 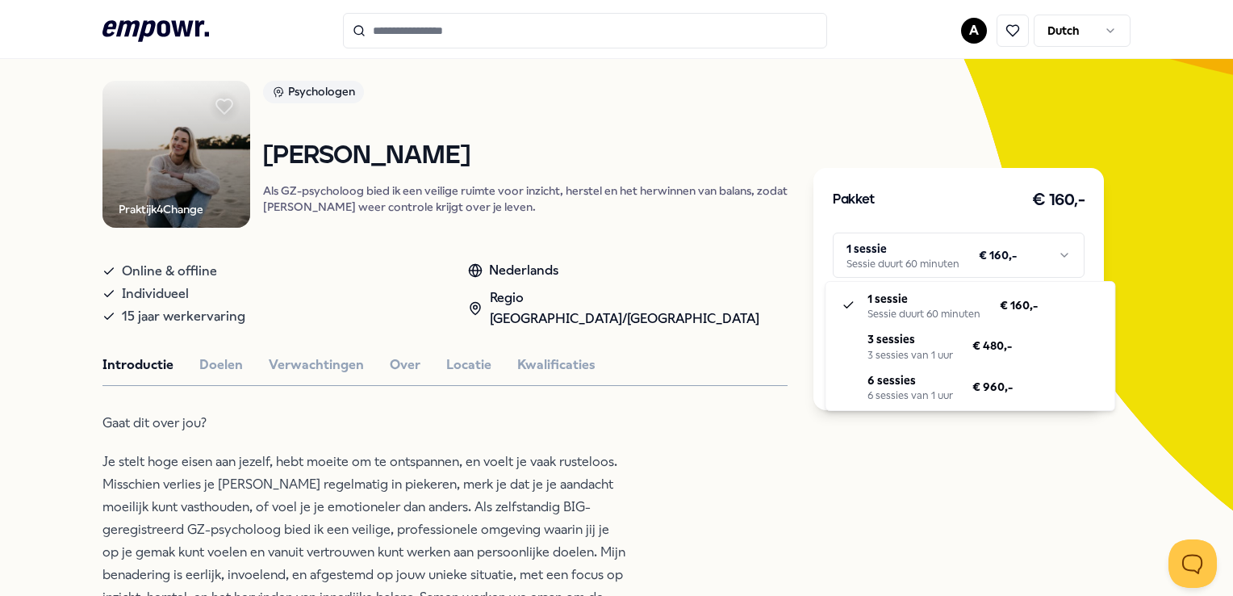 What do you see at coordinates (924, 299) in the screenshot?
I see `p: 1 sessie` at bounding box center [924, 299].